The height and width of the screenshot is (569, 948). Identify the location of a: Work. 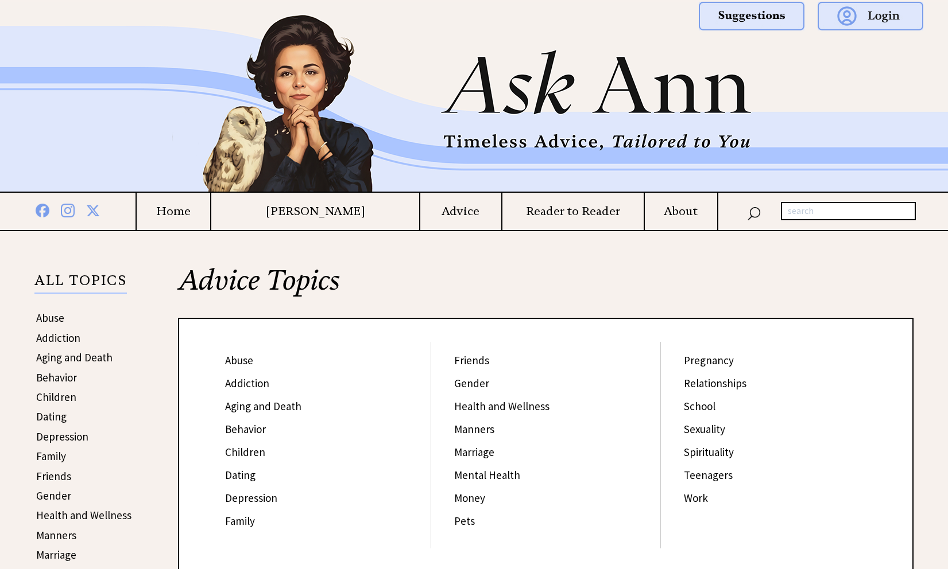
(696, 498).